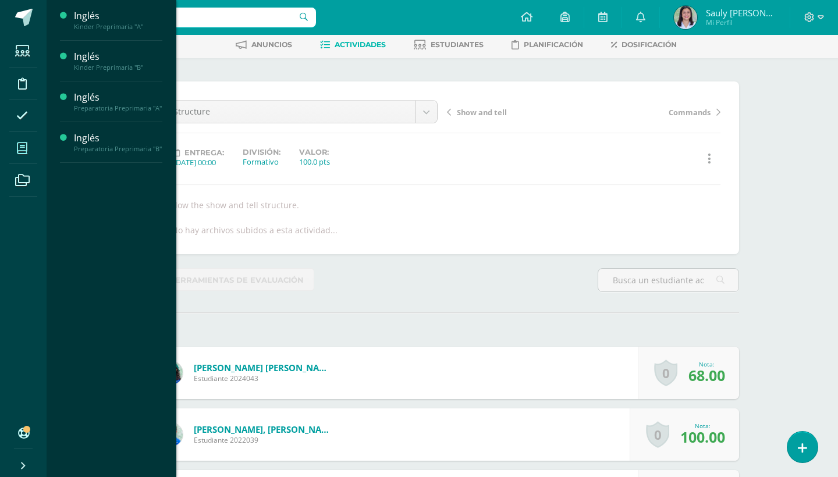 This screenshot has height=477, width=838. Describe the element at coordinates (554, 44) in the screenshot. I see `span: Planificación` at that location.